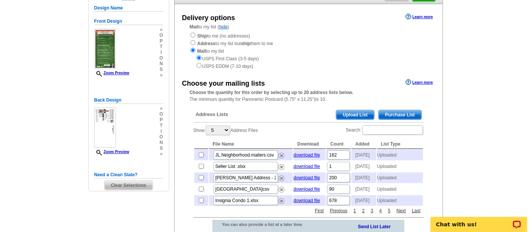 This screenshot has width=532, height=232. I want to click on a: Previous, so click(339, 211).